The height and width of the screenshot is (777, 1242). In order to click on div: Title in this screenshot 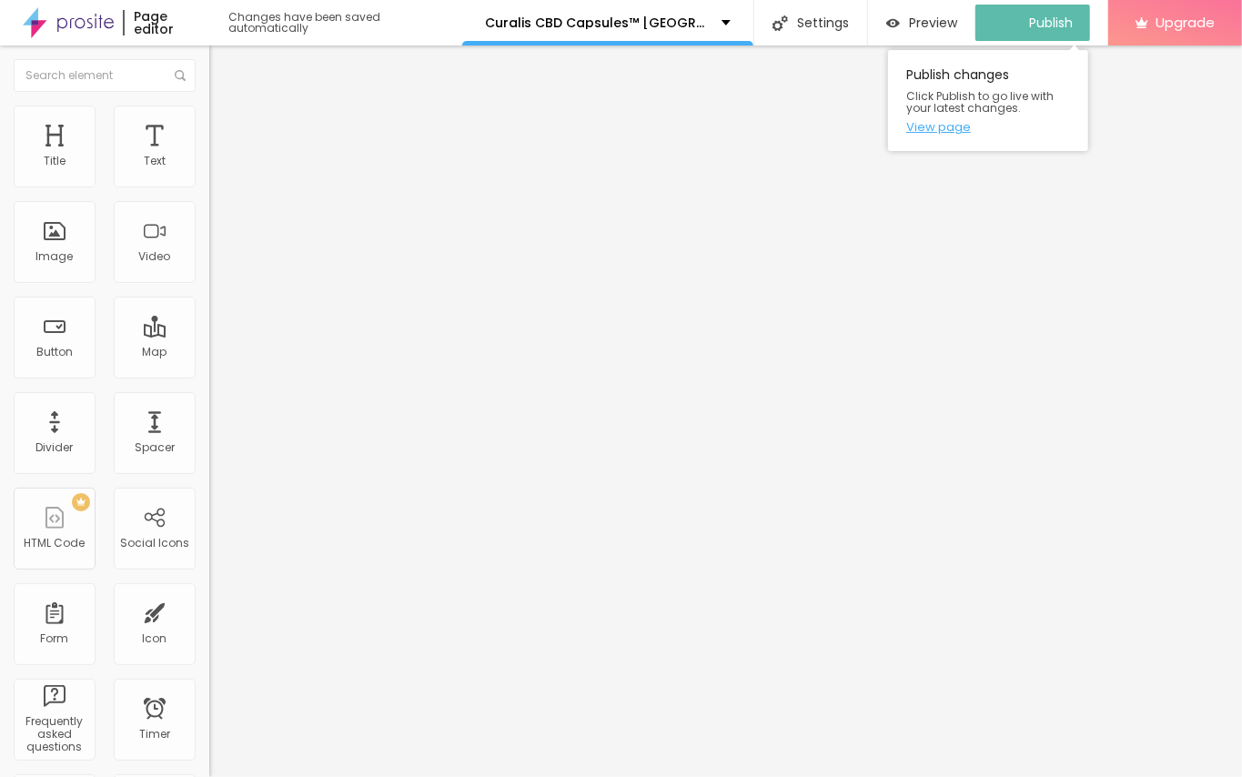, I will do `click(55, 161)`.